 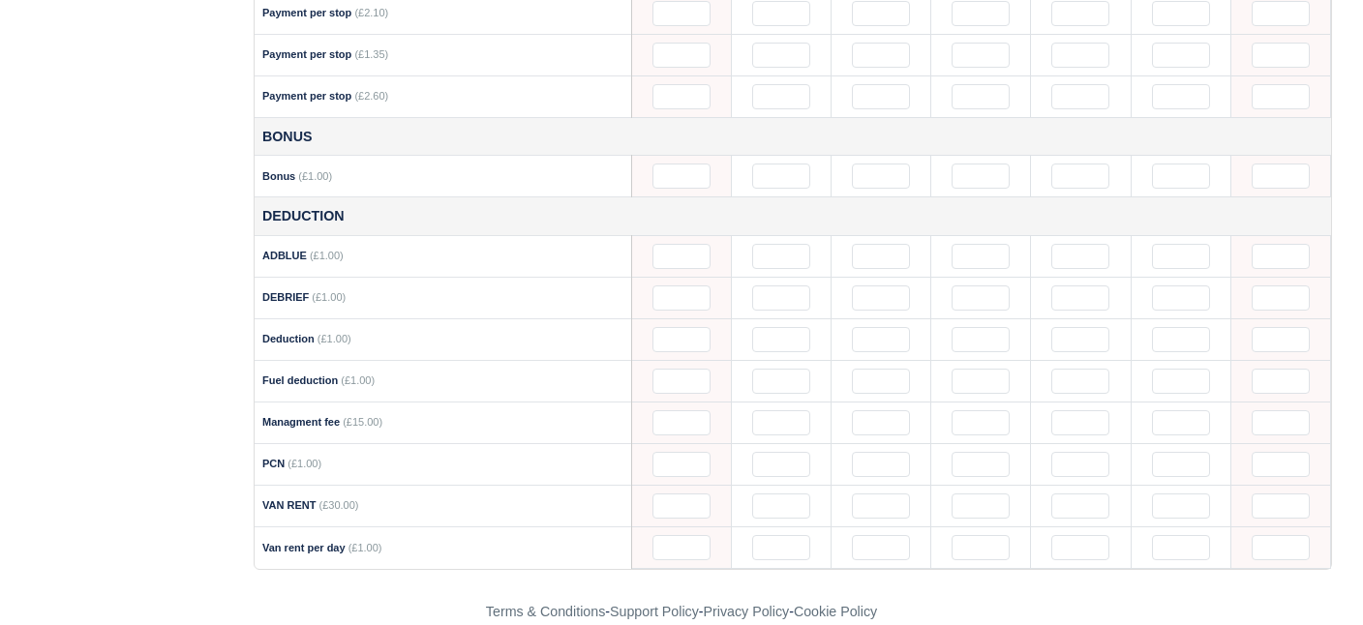 I want to click on span: (£15.00), so click(x=362, y=422).